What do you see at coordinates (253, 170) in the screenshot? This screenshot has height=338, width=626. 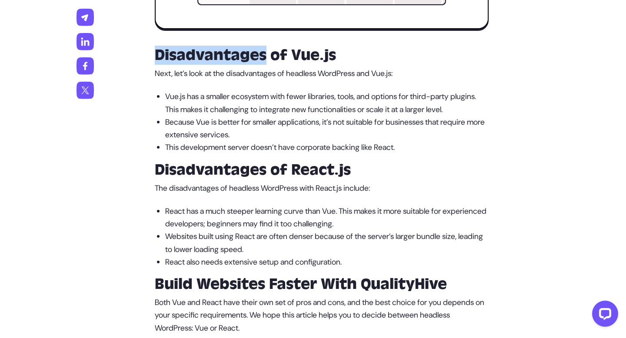 I see `strong: Disadvantages of React.js` at bounding box center [253, 170].